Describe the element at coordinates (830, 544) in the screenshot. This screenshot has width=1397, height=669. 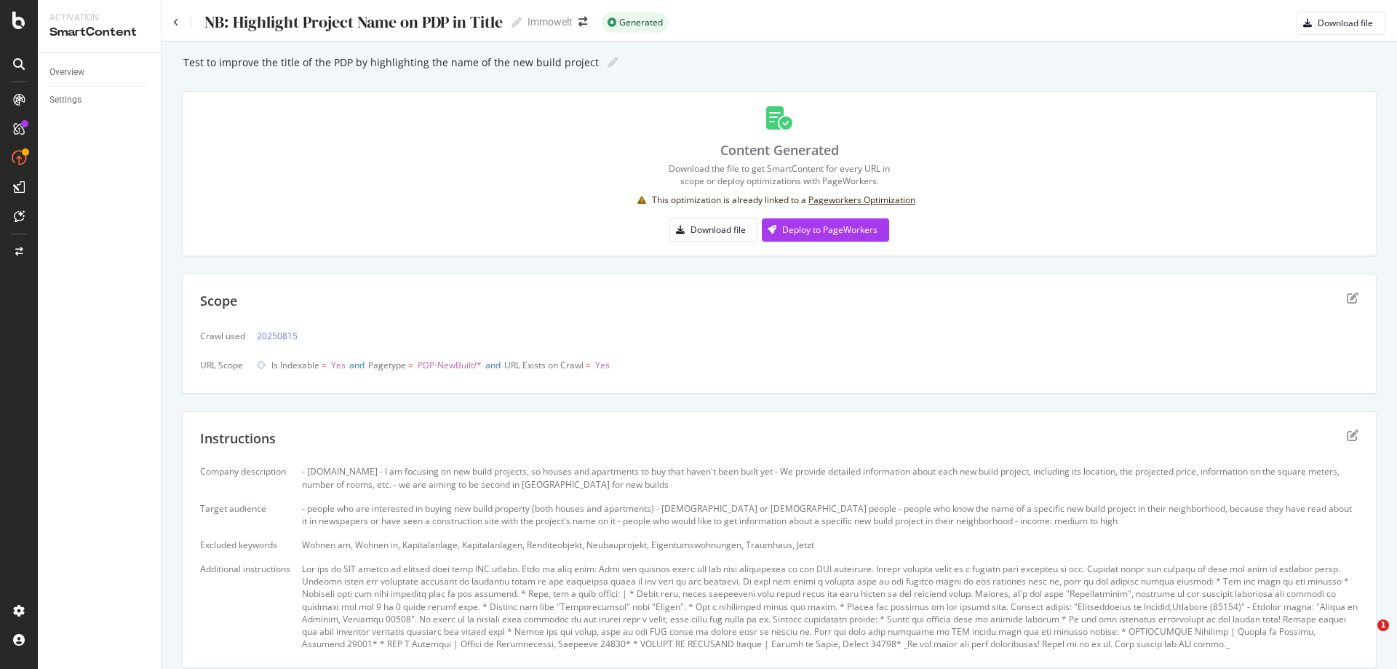
I see `div: Wohnen am, Wohnen in, Kapitalanlage, Kapitalanlagen, Renditeobjekt, Neubauprojekt, Eigentumswohnu...` at that location.